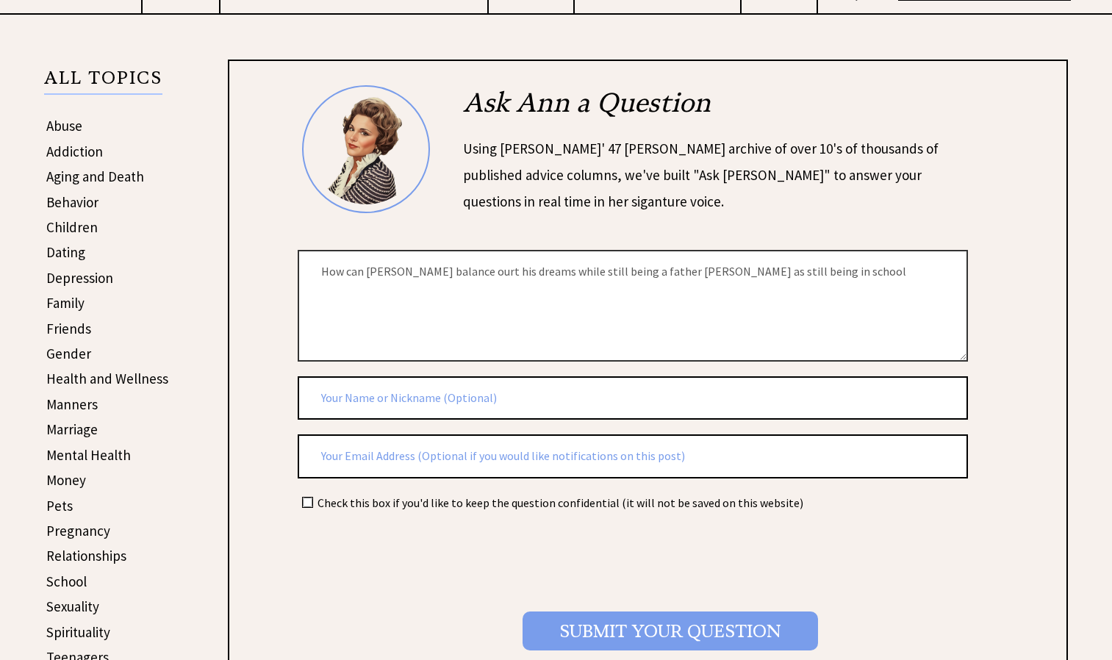 This screenshot has width=1112, height=660. What do you see at coordinates (68, 328) in the screenshot?
I see `a: Friends` at bounding box center [68, 328].